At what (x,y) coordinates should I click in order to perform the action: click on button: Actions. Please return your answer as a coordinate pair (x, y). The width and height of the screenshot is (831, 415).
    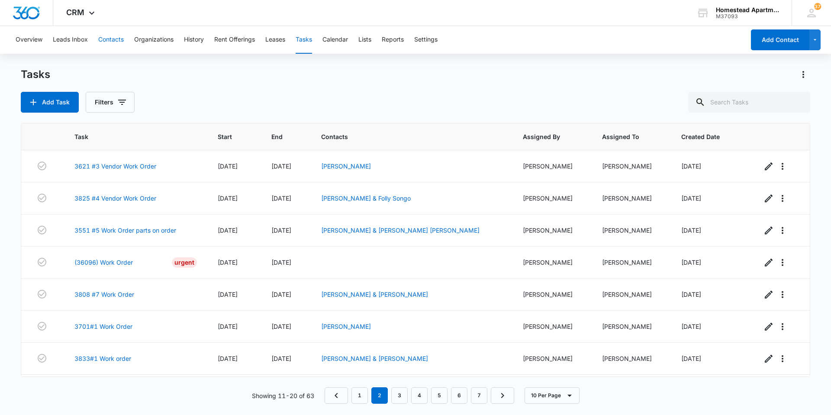
    Looking at the image, I should click on (803, 74).